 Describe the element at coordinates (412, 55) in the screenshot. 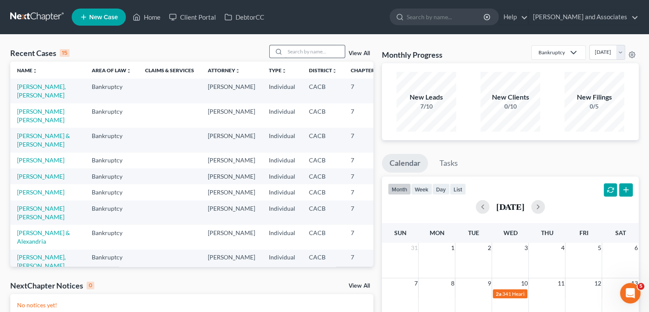

I see `h3: Monthly Progress` at that location.